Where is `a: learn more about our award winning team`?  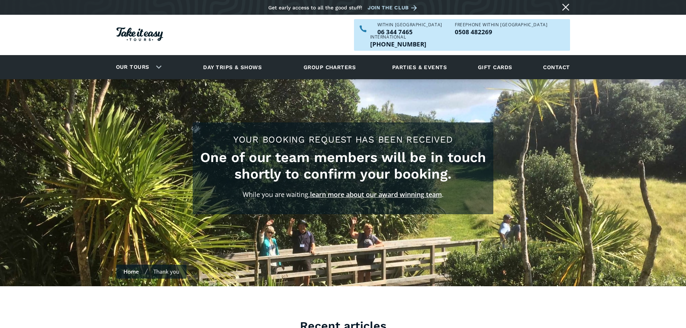
a: learn more about our award winning team is located at coordinates (376, 194).